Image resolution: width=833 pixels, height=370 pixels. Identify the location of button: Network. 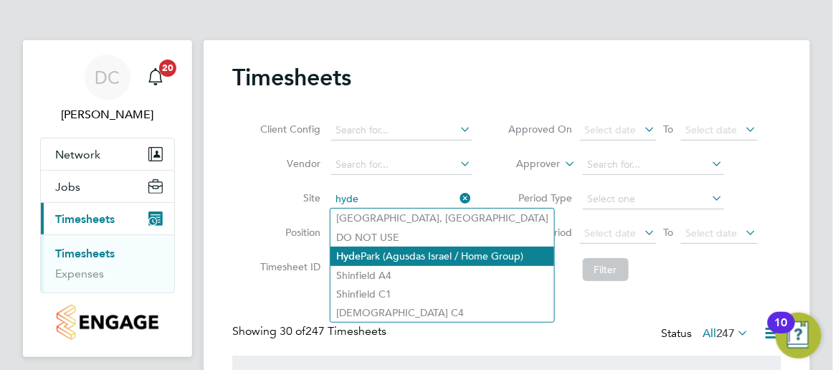
(108, 154).